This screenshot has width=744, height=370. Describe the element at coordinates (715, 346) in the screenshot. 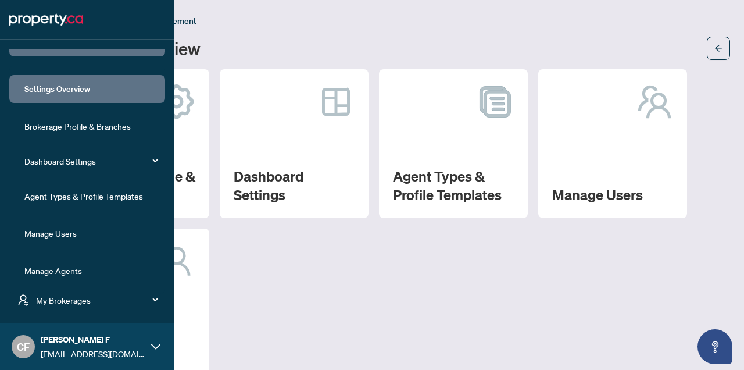

I see `button: Open asap` at that location.